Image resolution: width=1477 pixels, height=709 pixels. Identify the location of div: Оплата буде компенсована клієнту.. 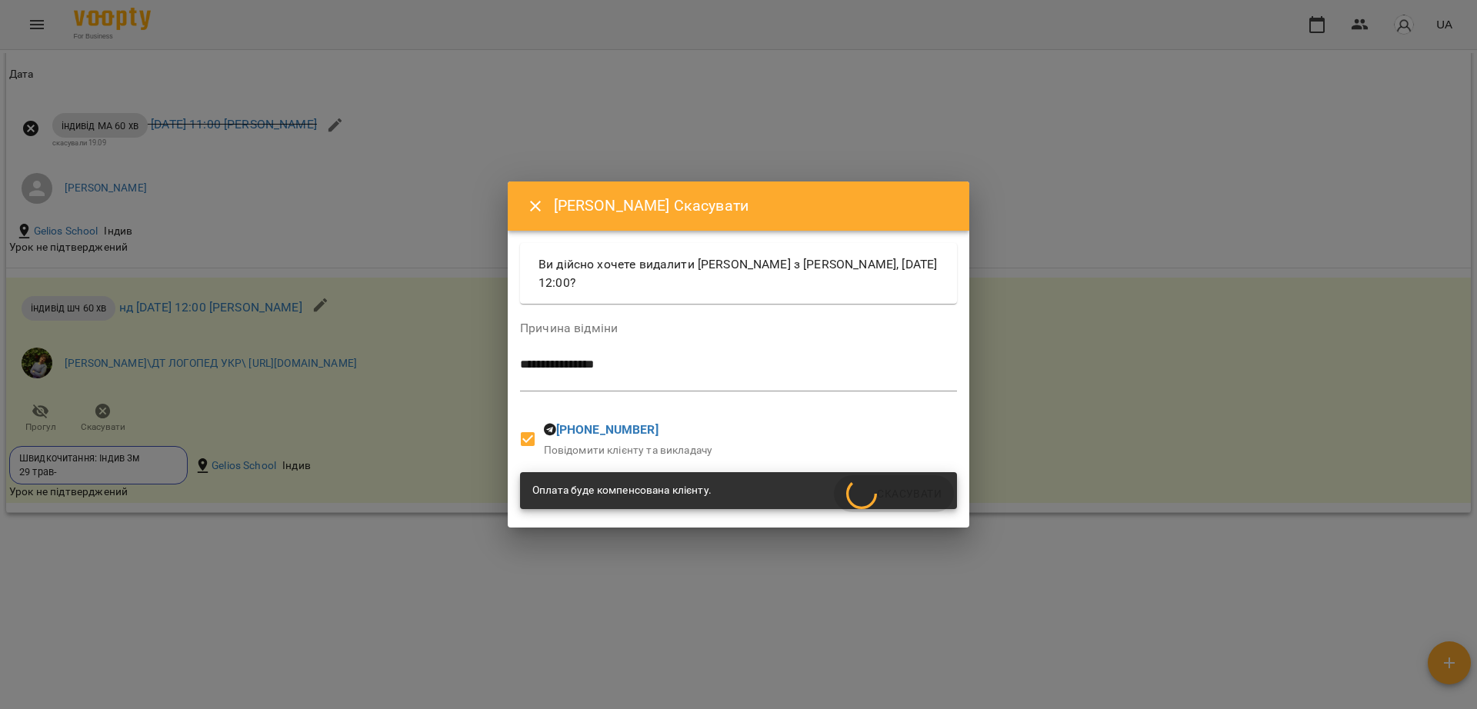
(622, 491).